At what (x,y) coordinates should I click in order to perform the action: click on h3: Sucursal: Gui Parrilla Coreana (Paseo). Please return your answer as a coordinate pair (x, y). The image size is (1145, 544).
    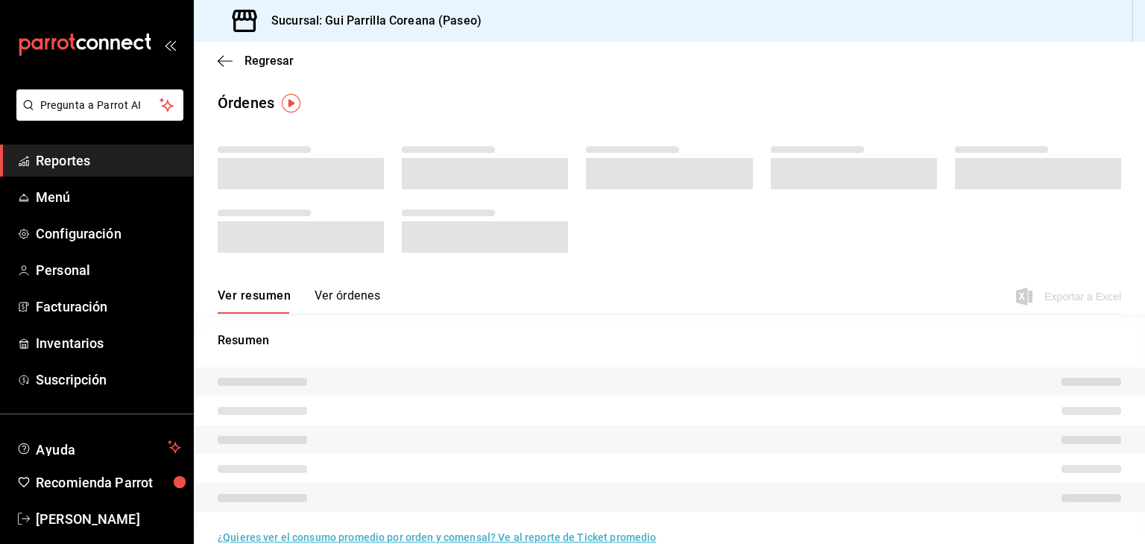
    Looking at the image, I should click on (370, 21).